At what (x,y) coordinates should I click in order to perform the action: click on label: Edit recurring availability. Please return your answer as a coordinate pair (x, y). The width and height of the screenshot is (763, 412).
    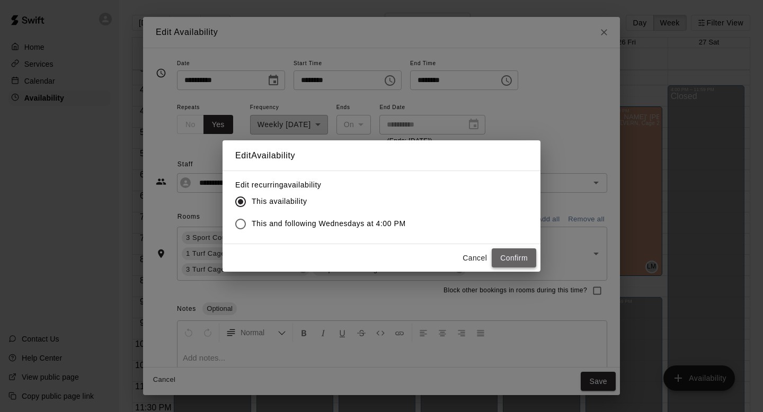
    Looking at the image, I should click on (325, 185).